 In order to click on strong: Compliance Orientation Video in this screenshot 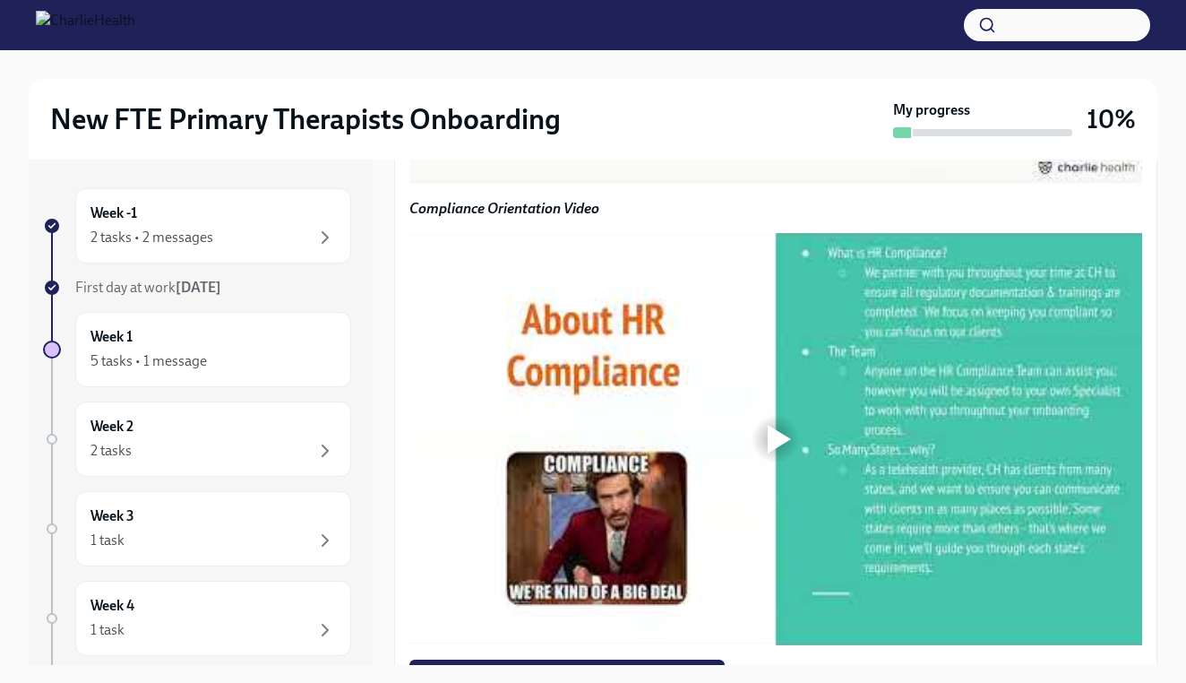, I will do `click(504, 208)`.